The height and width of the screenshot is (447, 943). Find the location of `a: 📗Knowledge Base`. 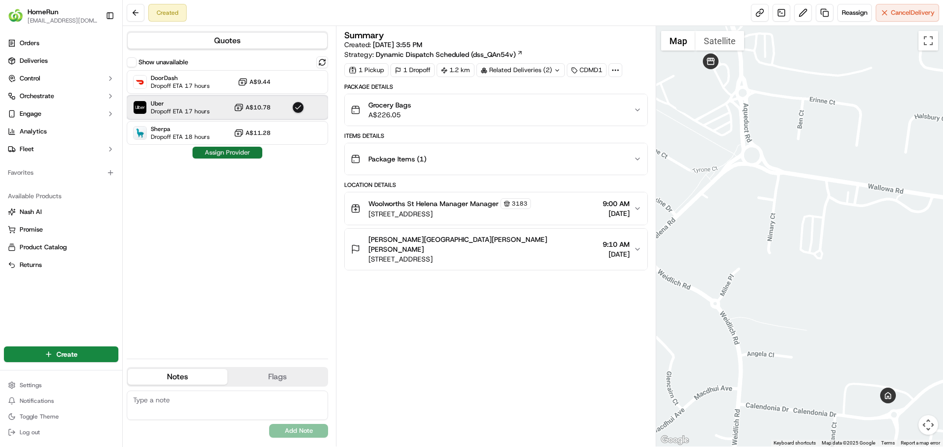

a: 📗Knowledge Base is located at coordinates (42, 147).